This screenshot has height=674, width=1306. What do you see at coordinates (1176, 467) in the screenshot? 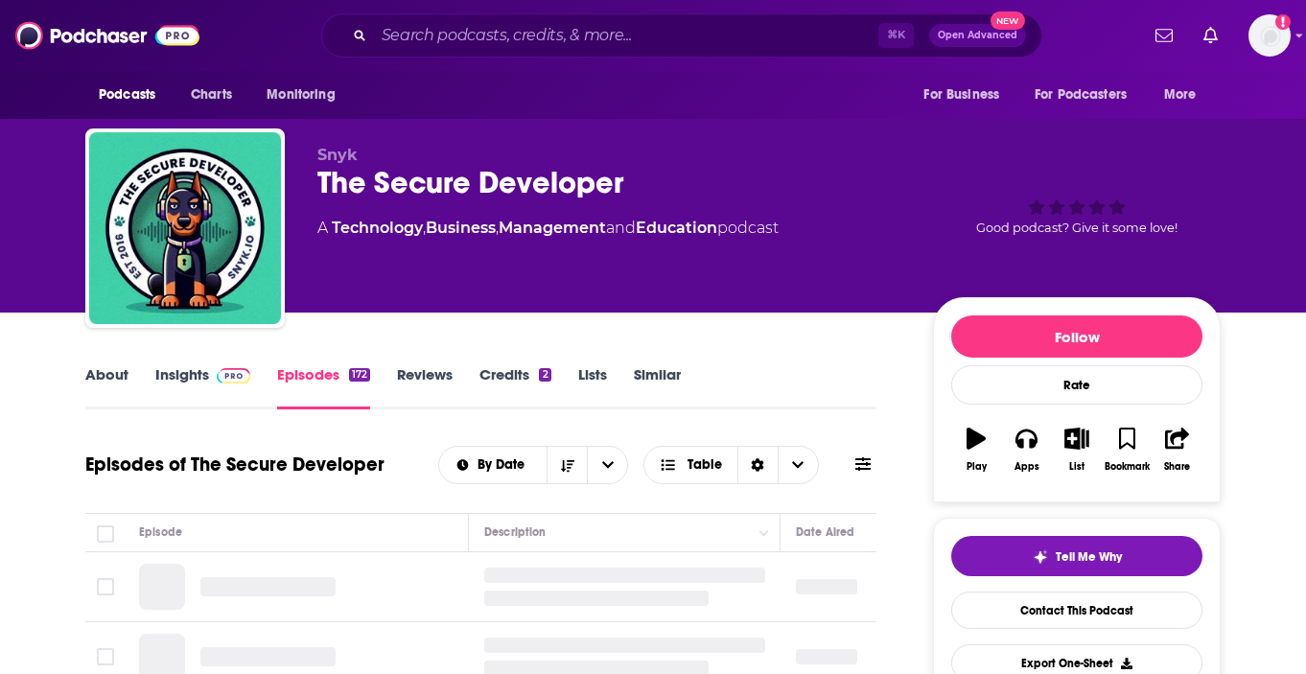
I see `div: Share` at bounding box center [1176, 467].